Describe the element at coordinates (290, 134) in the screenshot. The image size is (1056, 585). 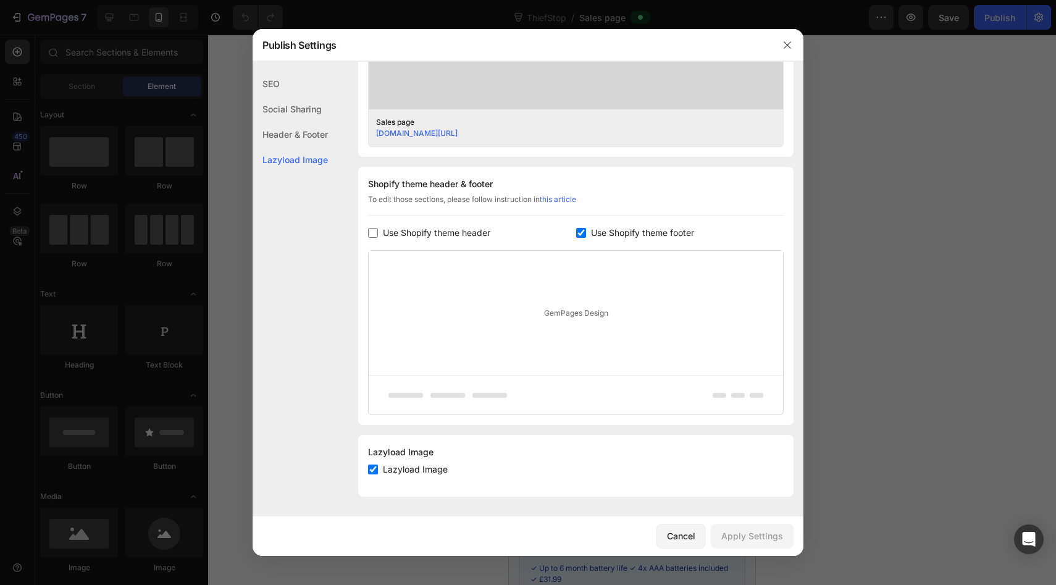
I see `div: Header & Footer` at that location.